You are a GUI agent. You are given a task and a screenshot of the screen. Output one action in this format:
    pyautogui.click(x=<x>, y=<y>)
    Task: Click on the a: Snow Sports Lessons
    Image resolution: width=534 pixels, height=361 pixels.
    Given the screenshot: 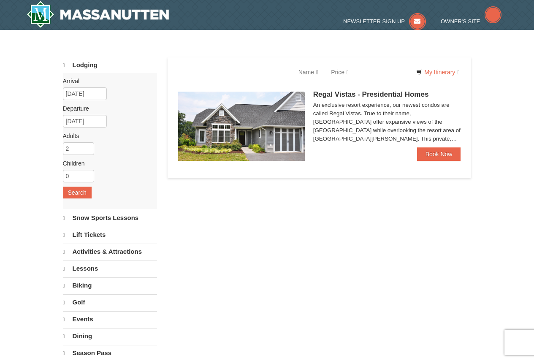 What is the action you would take?
    pyautogui.click(x=110, y=218)
    